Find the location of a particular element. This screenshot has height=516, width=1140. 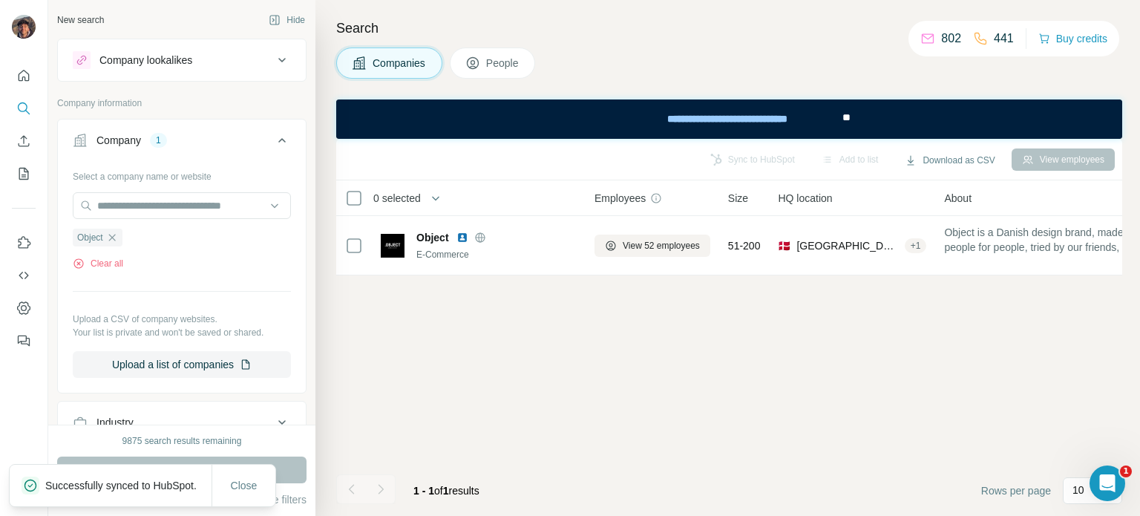

button: Upload a list of companies is located at coordinates (182, 364).